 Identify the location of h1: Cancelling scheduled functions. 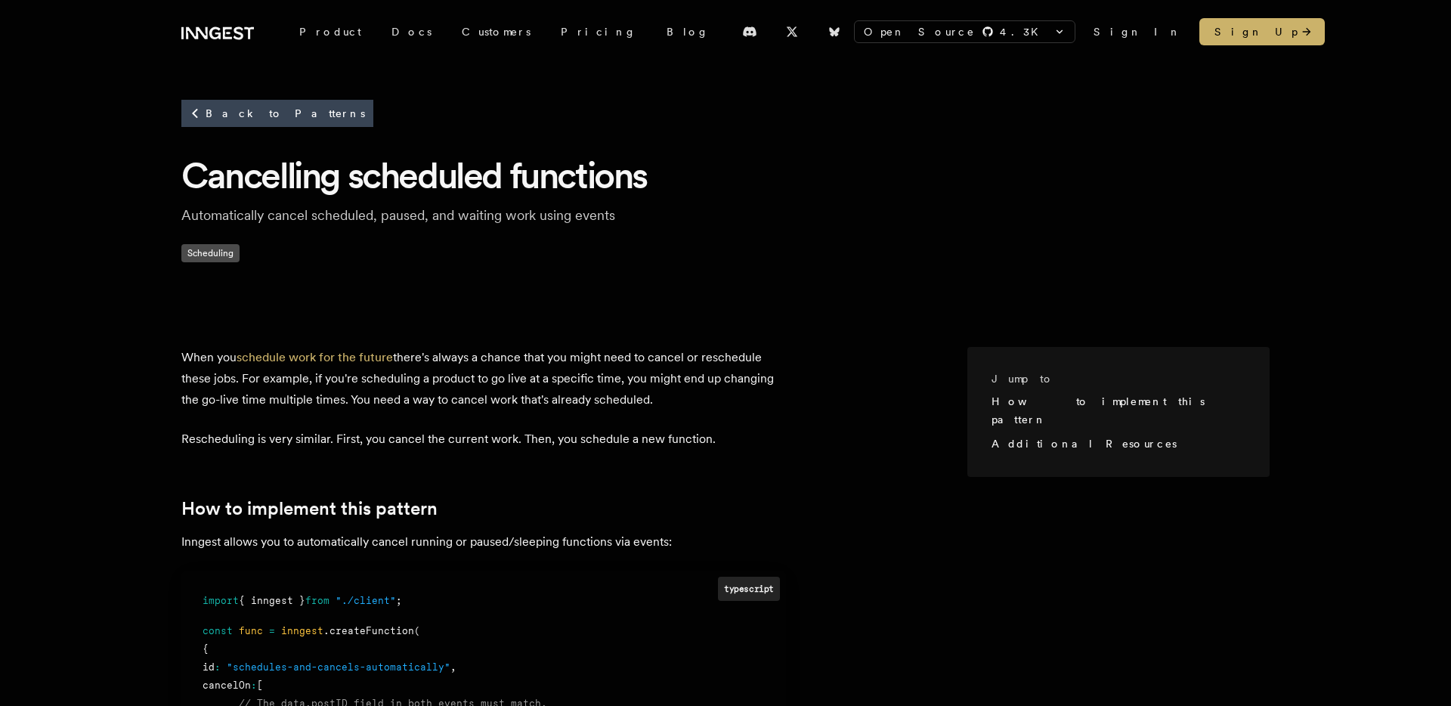
(726, 175).